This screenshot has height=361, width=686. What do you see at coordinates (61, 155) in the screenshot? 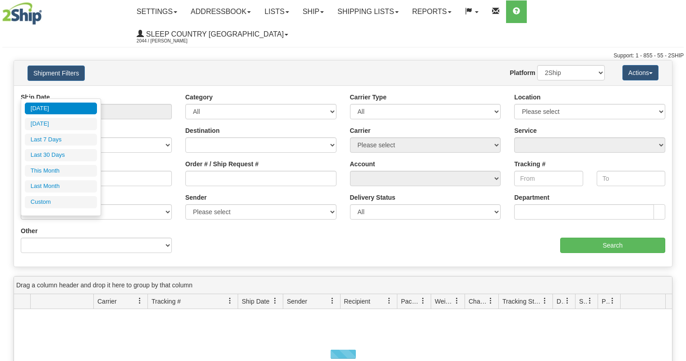
I see `li: Last 30 Days` at bounding box center [61, 155].